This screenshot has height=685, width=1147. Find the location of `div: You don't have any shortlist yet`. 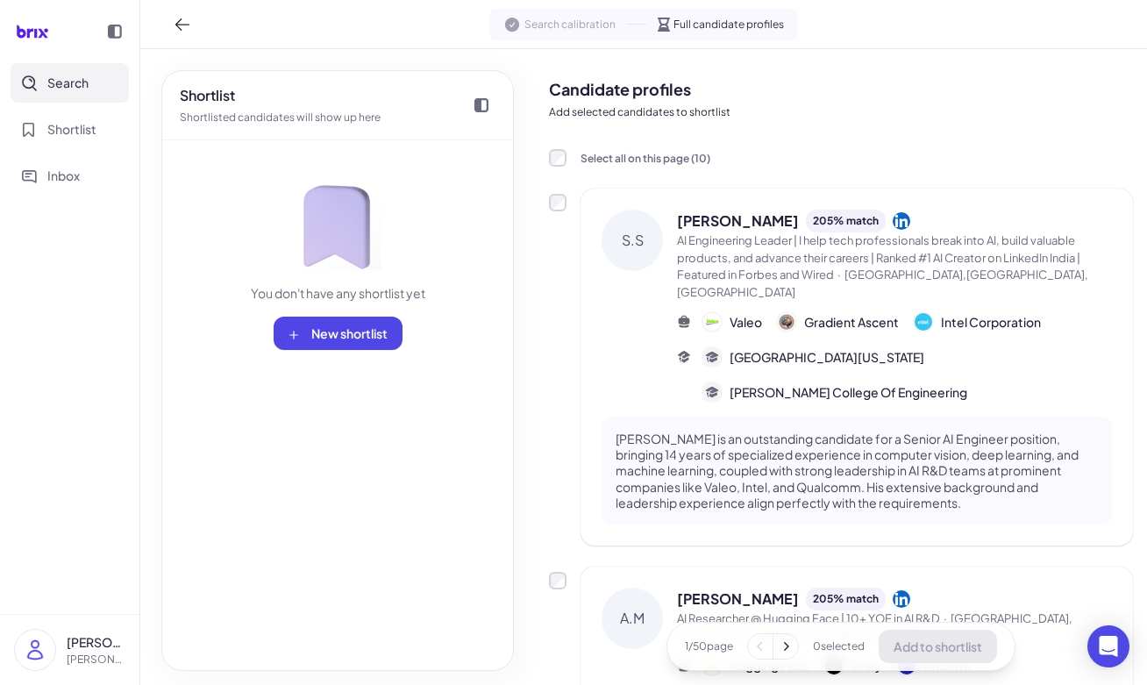

div: You don't have any shortlist yet is located at coordinates (338, 293).